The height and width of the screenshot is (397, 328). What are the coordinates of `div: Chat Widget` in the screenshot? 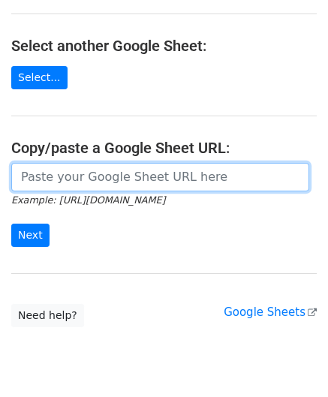 It's located at (291, 361).